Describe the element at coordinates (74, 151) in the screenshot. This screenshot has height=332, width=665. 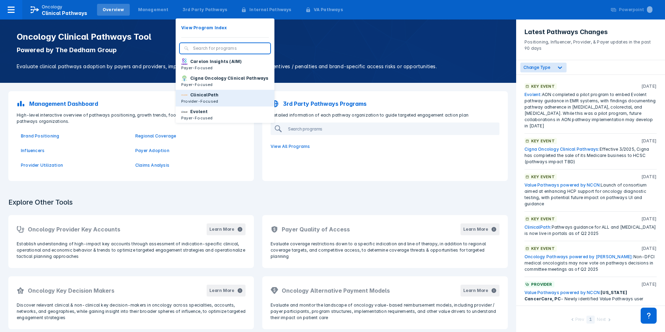
I see `p: Influencers` at that location.